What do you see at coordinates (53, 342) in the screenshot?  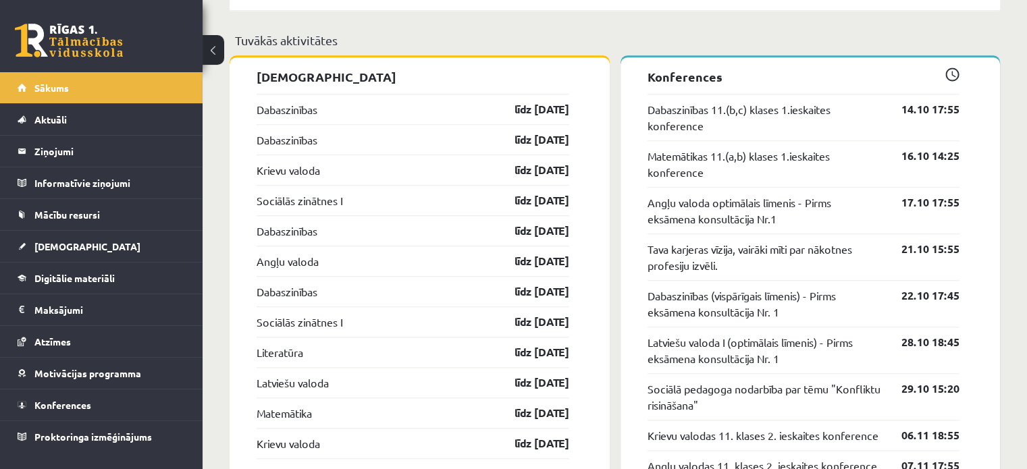 I see `span: Atzīmes` at bounding box center [53, 342].